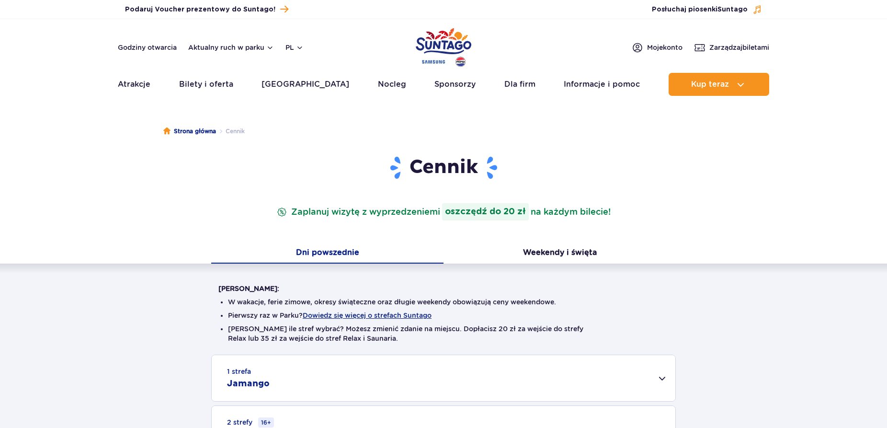 This screenshot has width=887, height=428. I want to click on span: Posłuchaj piosenki, so click(700, 10).